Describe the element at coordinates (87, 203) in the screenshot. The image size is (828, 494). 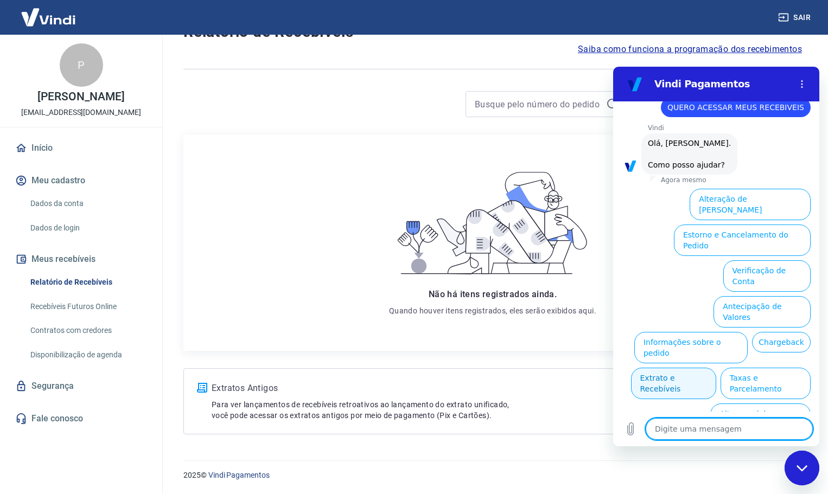
I see `a: Dados da conta` at that location.